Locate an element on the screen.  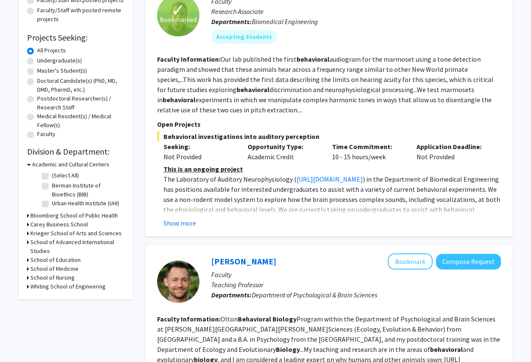
h3: School of Advanced International Studies is located at coordinates (77, 247).